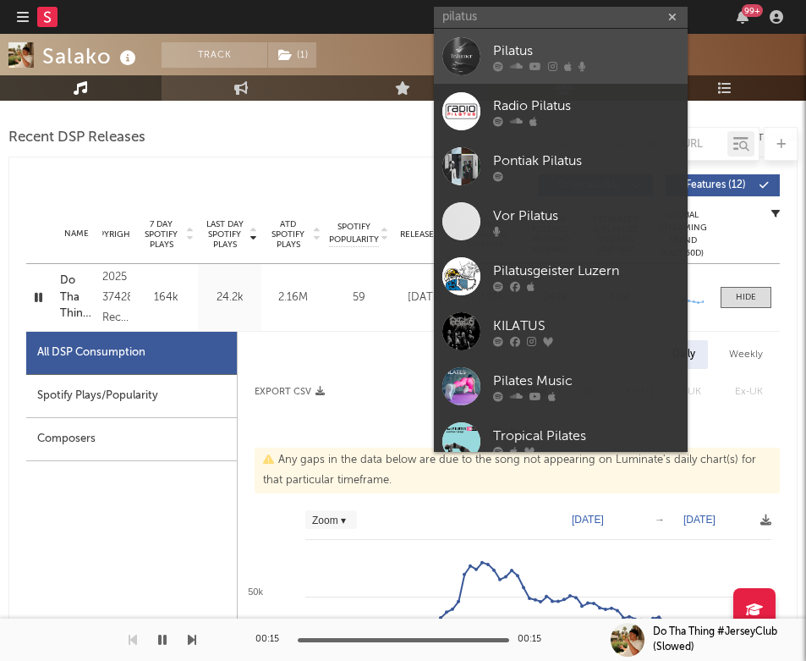 The width and height of the screenshot is (806, 661). What do you see at coordinates (561, 17) in the screenshot?
I see `input: Search for artists` at bounding box center [561, 17].